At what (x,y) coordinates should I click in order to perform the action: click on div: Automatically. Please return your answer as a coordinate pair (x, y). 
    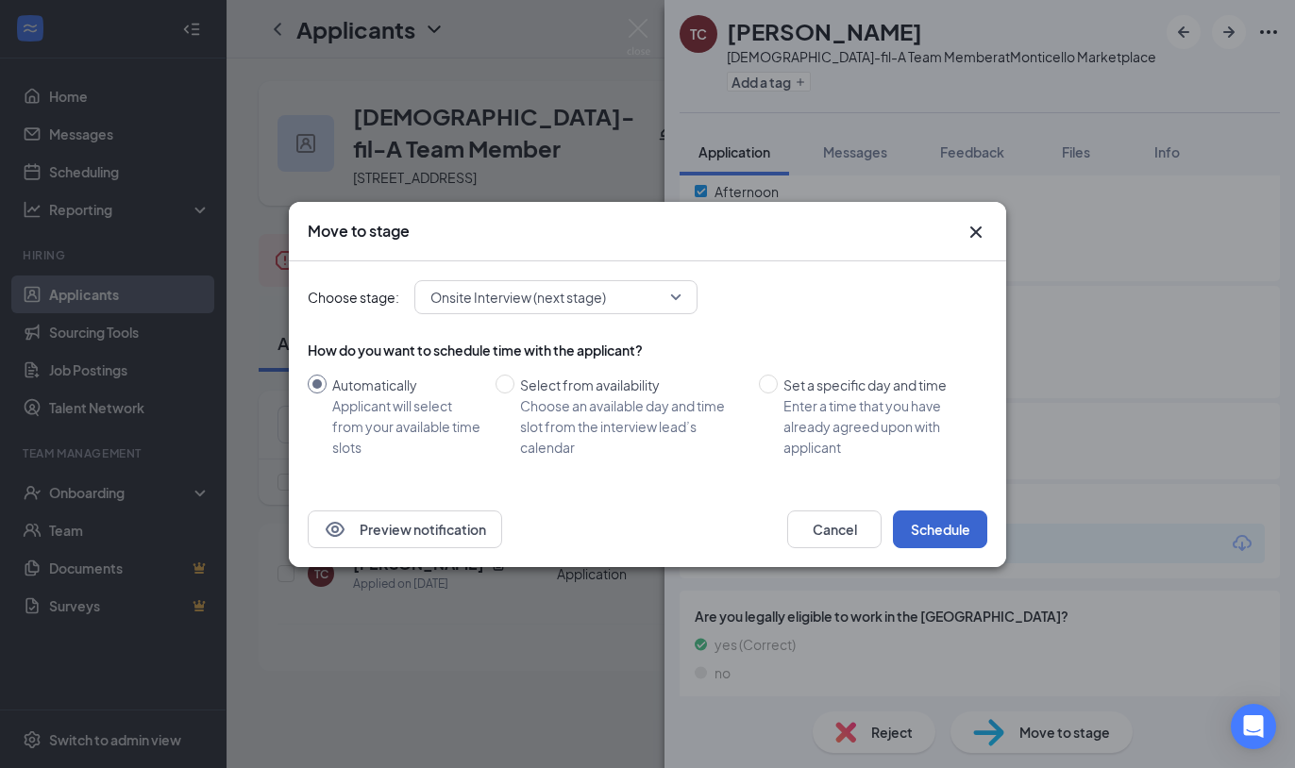
    Looking at the image, I should click on (406, 385).